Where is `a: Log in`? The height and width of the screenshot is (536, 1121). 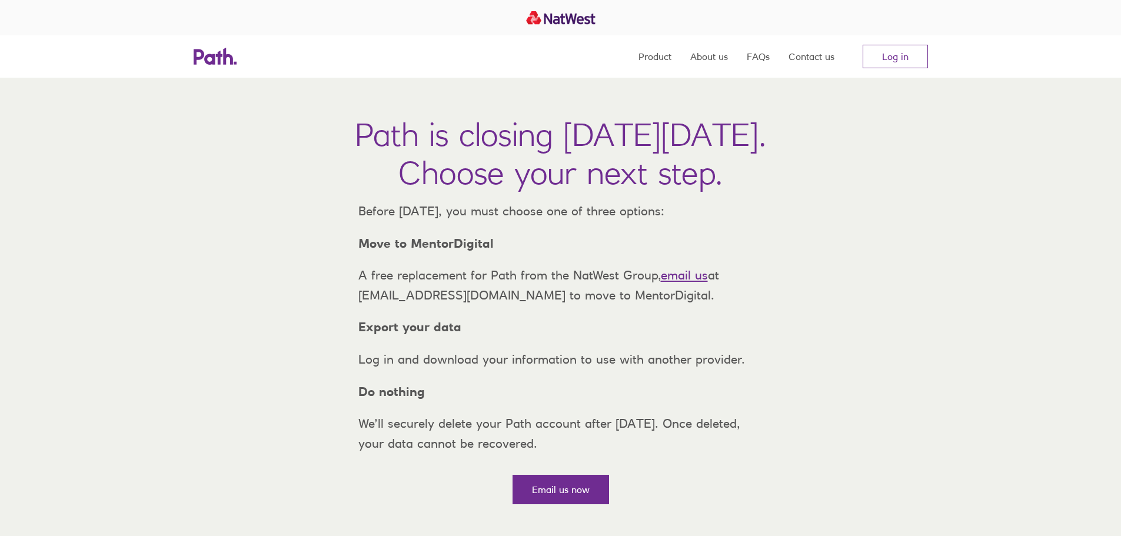
a: Log in is located at coordinates (895, 56).